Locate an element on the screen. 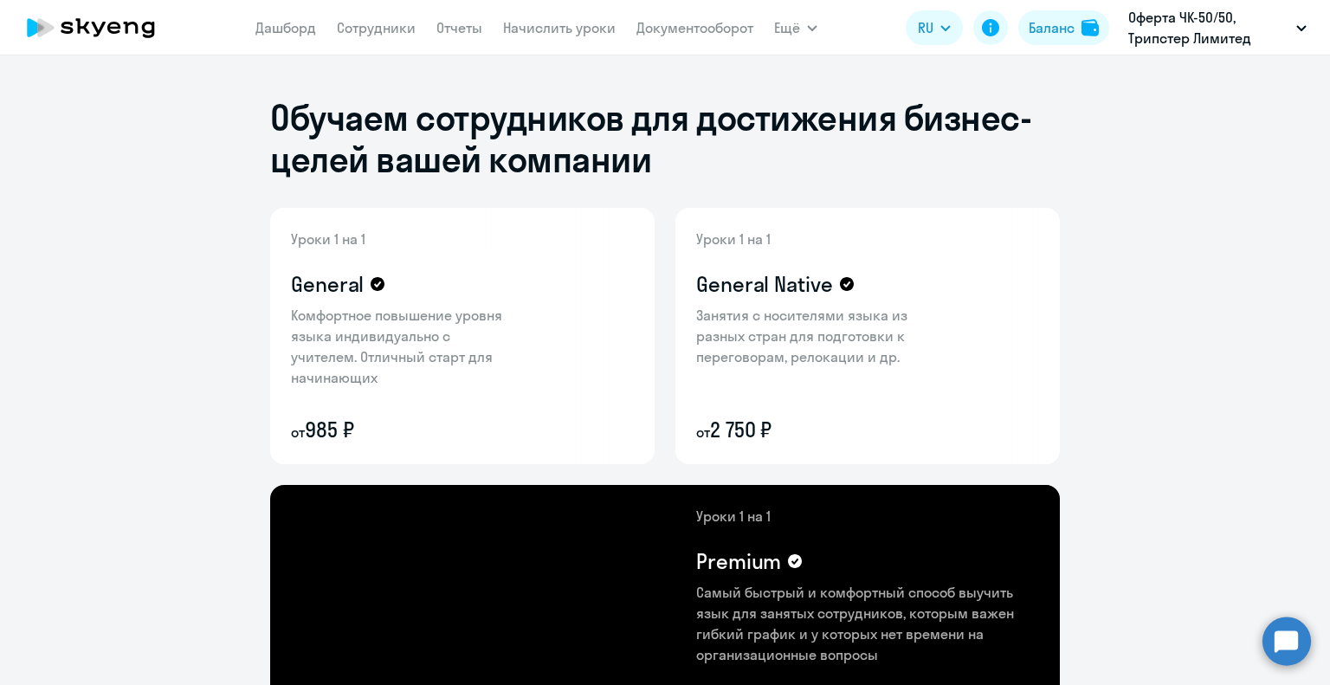  h4: Premium is located at coordinates (739, 561).